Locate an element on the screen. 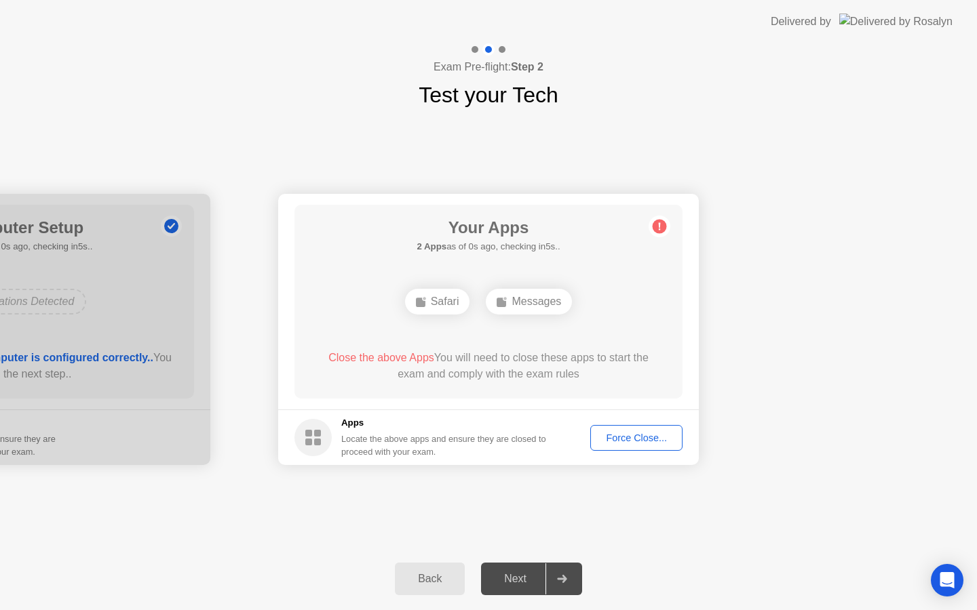 Image resolution: width=977 pixels, height=610 pixels. div: You will need to close these apps to start the exam and comply with the exam rules is located at coordinates (488, 366).